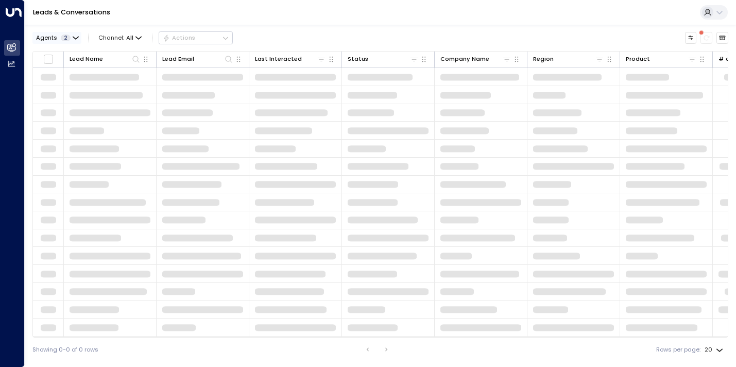 This screenshot has width=736, height=367. What do you see at coordinates (722, 38) in the screenshot?
I see `button: Archived Leads` at bounding box center [722, 38].